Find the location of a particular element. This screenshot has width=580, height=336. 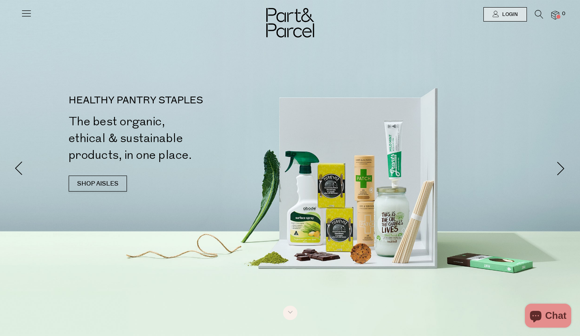

span: Login is located at coordinates (509, 14).